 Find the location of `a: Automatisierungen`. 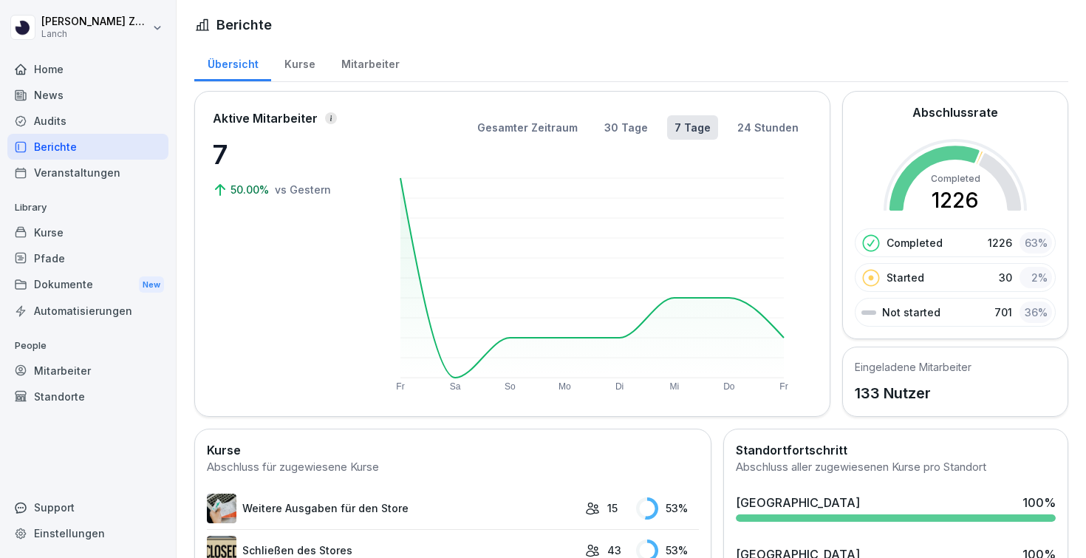

a: Automatisierungen is located at coordinates (88, 310).